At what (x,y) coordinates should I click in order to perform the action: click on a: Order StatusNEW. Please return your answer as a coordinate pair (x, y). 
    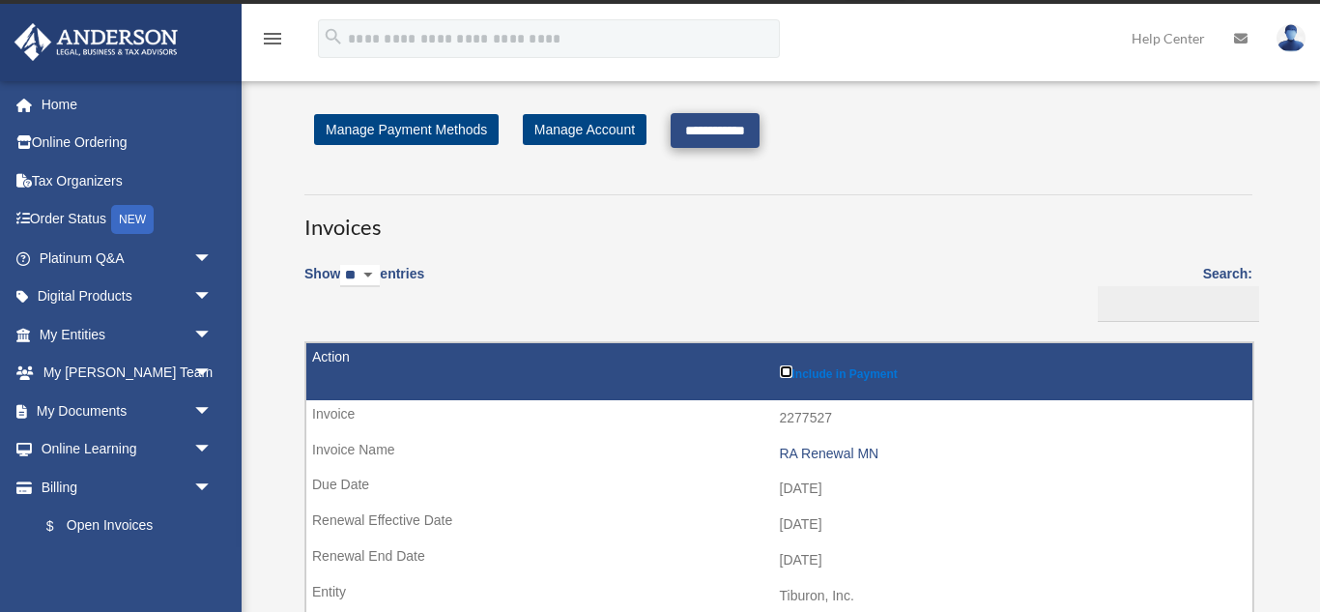
    Looking at the image, I should click on (128, 219).